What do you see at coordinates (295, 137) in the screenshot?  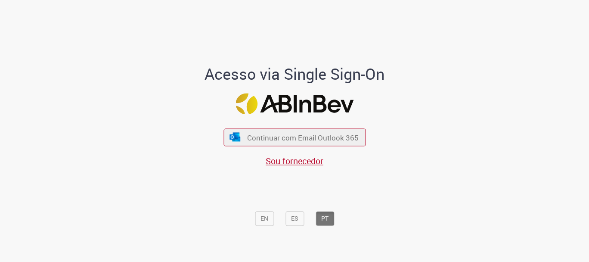 I see `button: ícone Azure/Microsoft 360 Continuar com Email Outlook 365` at bounding box center [295, 137].